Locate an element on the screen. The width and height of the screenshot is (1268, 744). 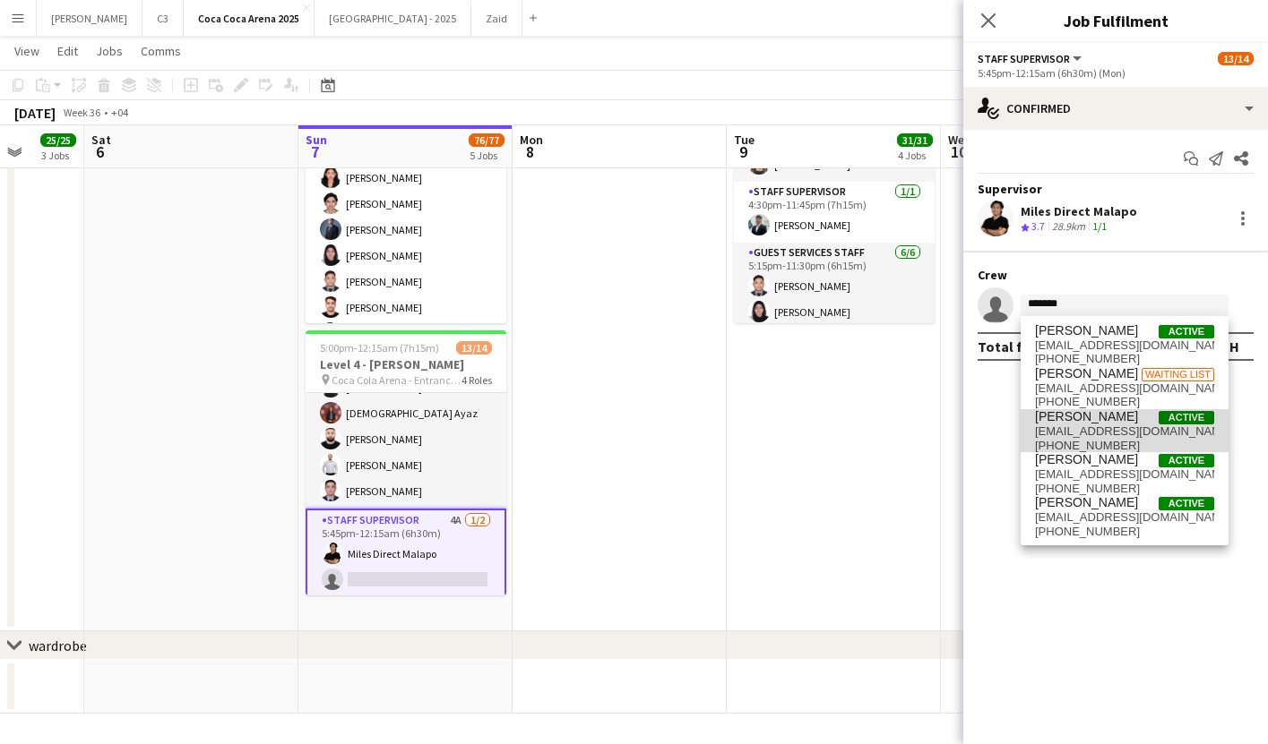
span: 7 is located at coordinates (314, 151).